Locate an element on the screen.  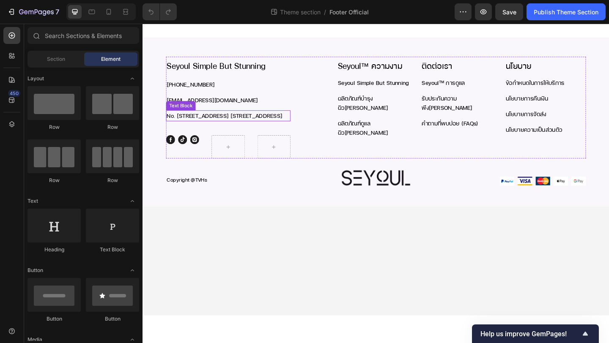
span: Save is located at coordinates (509, 12).